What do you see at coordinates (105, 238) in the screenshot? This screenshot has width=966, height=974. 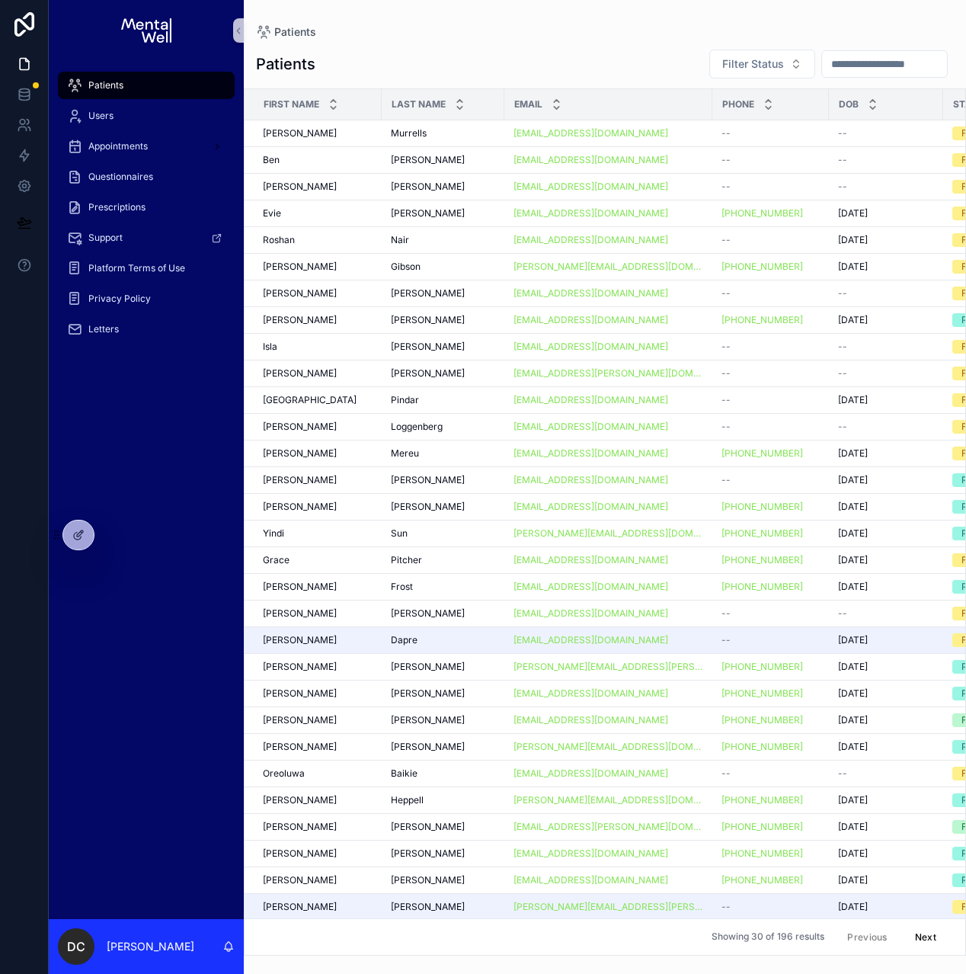 I see `span: Support` at bounding box center [105, 238].